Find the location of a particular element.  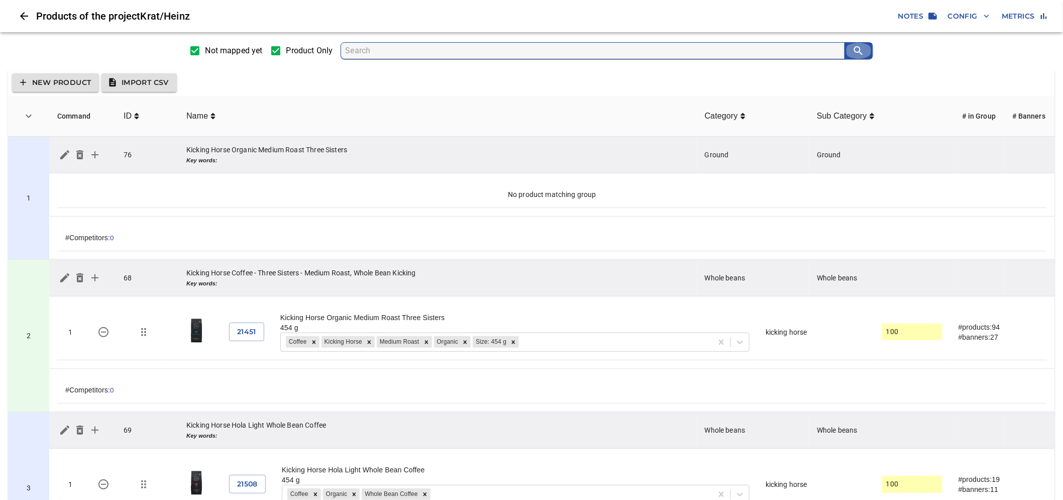

span: Not mapped yet is located at coordinates (234, 51).